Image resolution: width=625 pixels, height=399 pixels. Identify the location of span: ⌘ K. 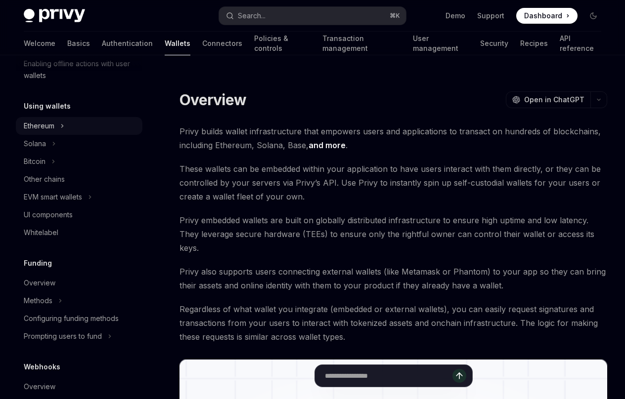
(394, 16).